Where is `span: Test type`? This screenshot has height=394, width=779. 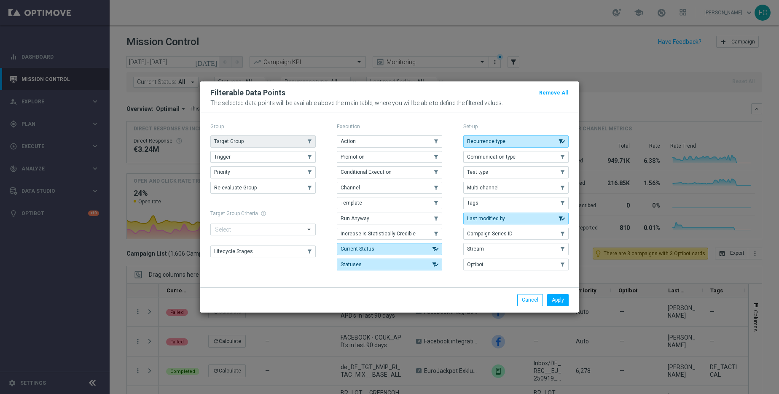
span: Test type is located at coordinates (477, 172).